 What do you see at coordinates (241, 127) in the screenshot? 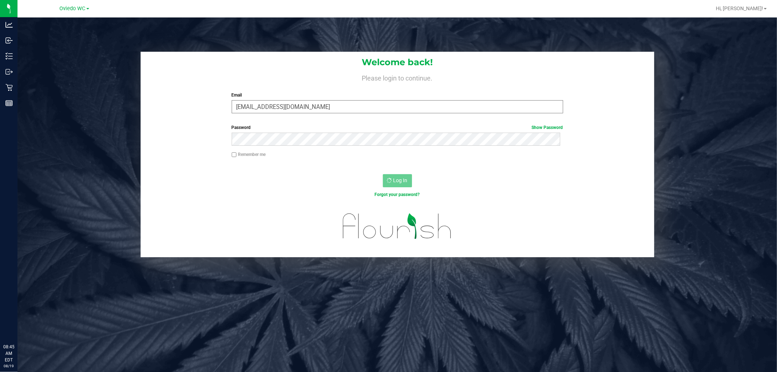
I see `span: Password` at bounding box center [241, 127].